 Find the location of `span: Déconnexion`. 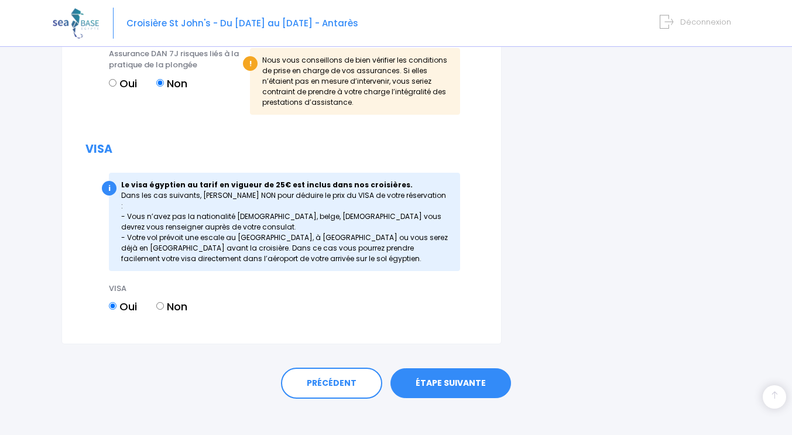

span: Déconnexion is located at coordinates (706, 22).